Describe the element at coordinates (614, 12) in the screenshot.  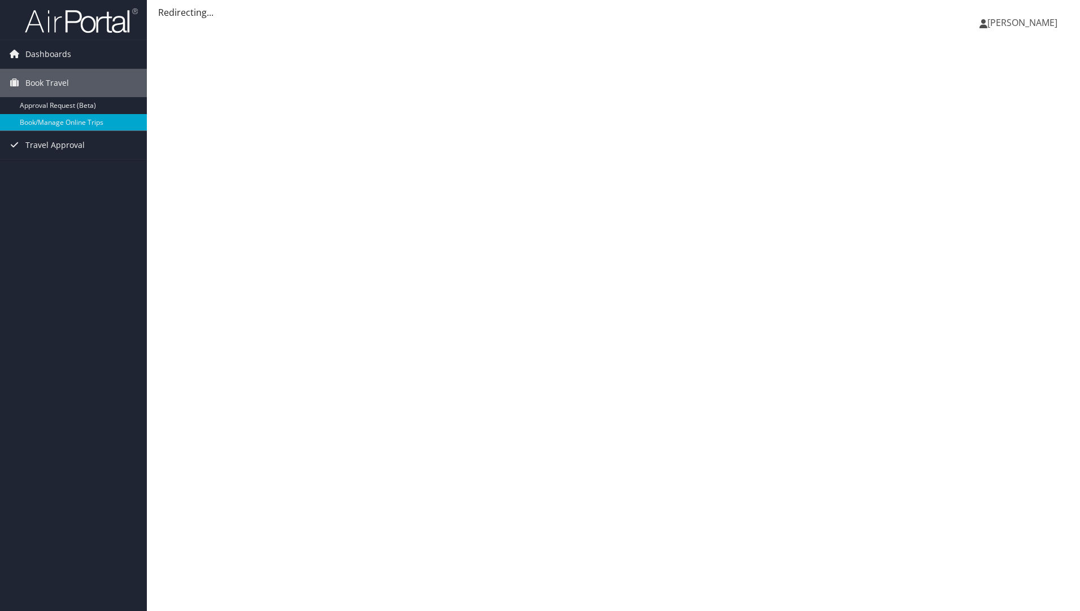
I see `div: Redirecting...` at that location.